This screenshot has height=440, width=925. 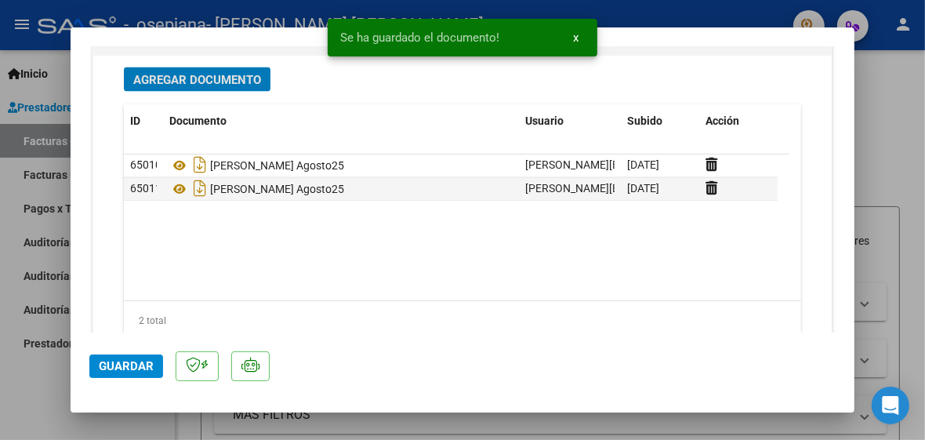 I want to click on datatable-header-cell: ID, so click(x=143, y=121).